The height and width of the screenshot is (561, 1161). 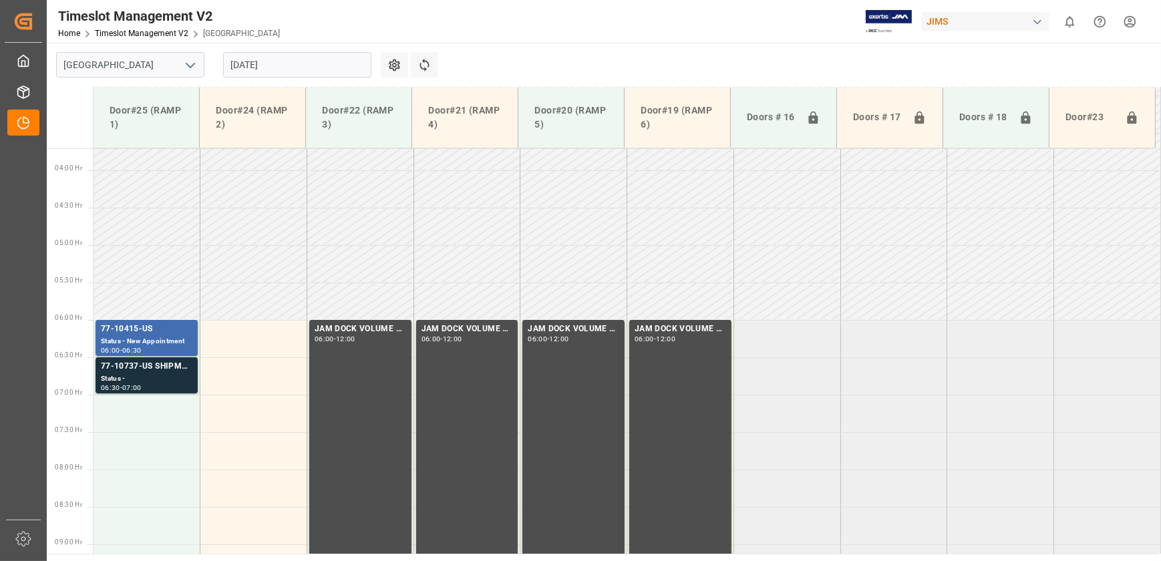 What do you see at coordinates (297, 65) in the screenshot?
I see `input: DD.MM.YYYY` at bounding box center [297, 65].